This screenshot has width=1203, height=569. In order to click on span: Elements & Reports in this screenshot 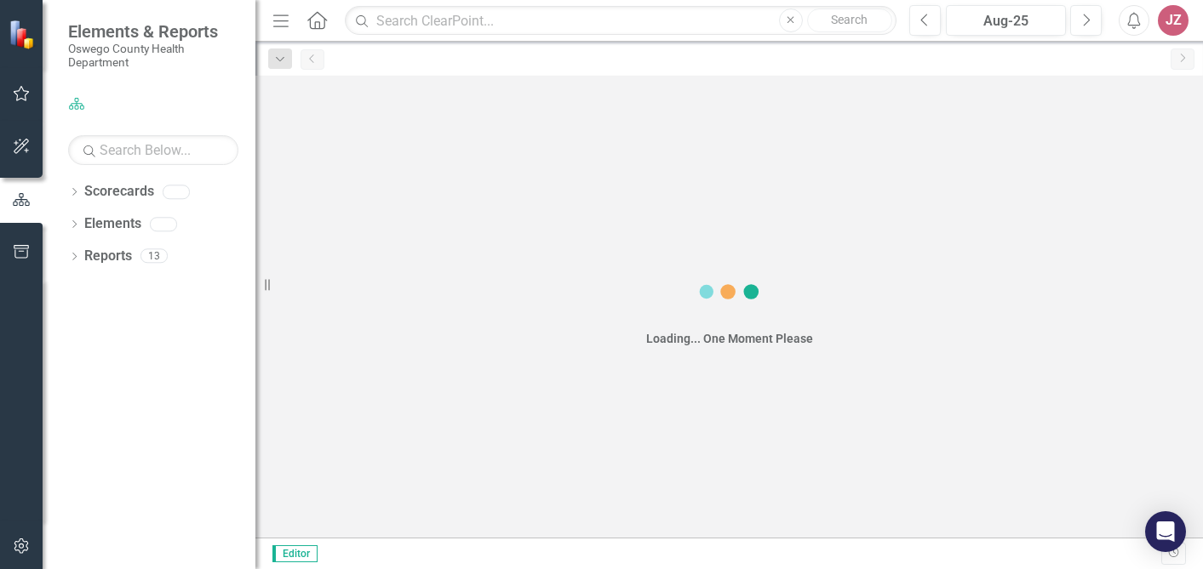, I will do `click(153, 31)`.